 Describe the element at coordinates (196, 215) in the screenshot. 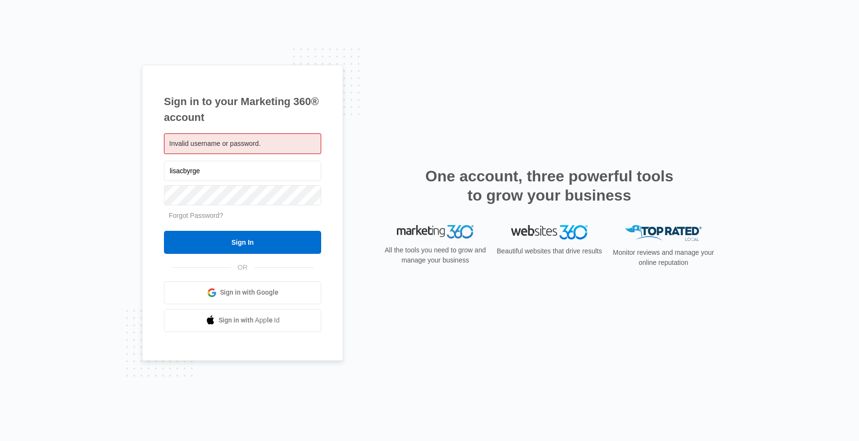

I see `a: Forgot Password?` at that location.